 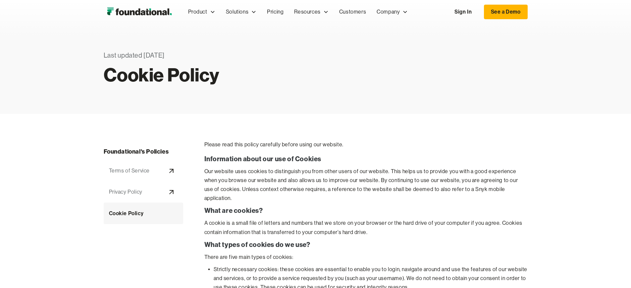 I want to click on a: Terms of Service, so click(x=144, y=171).